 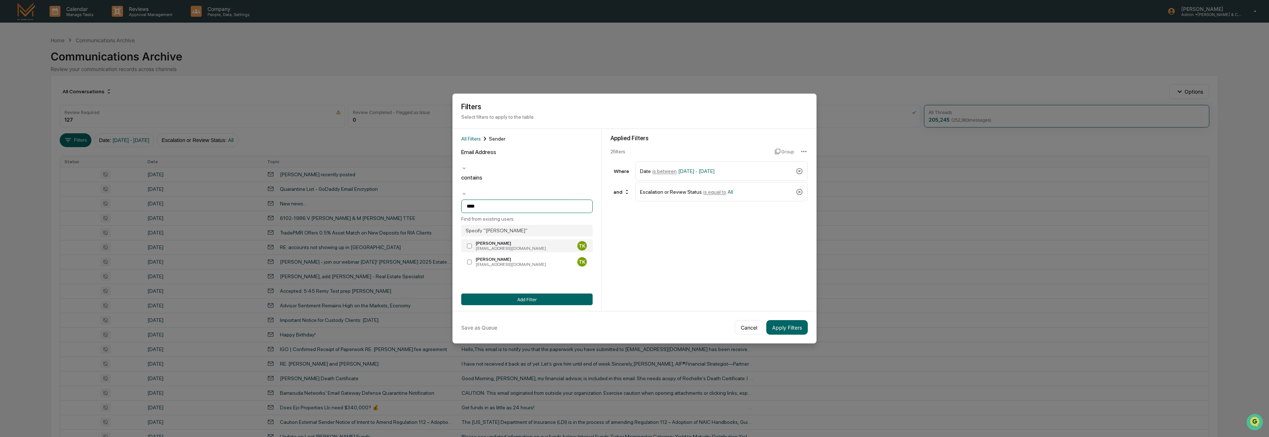 What do you see at coordinates (714, 192) in the screenshot?
I see `span: is equal to` at bounding box center [714, 192].